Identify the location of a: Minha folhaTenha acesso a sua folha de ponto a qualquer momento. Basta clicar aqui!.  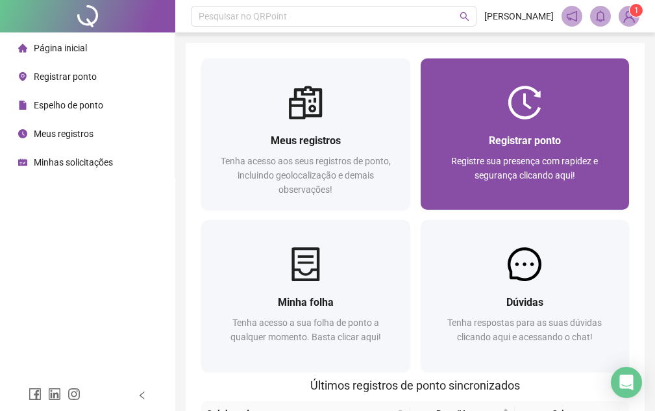
(306, 295).